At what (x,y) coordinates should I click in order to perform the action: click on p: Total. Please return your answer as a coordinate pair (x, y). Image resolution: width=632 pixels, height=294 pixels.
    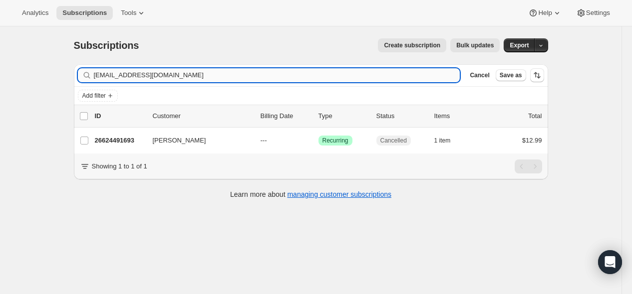
    Looking at the image, I should click on (534, 116).